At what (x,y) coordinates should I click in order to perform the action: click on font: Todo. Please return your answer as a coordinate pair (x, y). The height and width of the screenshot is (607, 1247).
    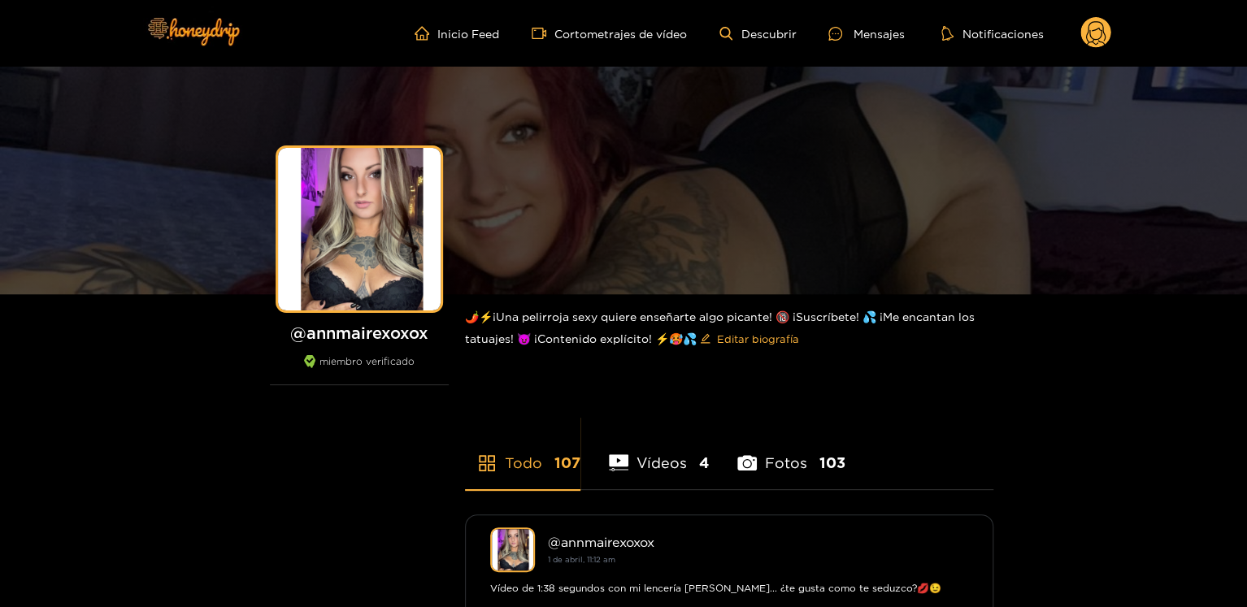
    Looking at the image, I should click on (523, 462).